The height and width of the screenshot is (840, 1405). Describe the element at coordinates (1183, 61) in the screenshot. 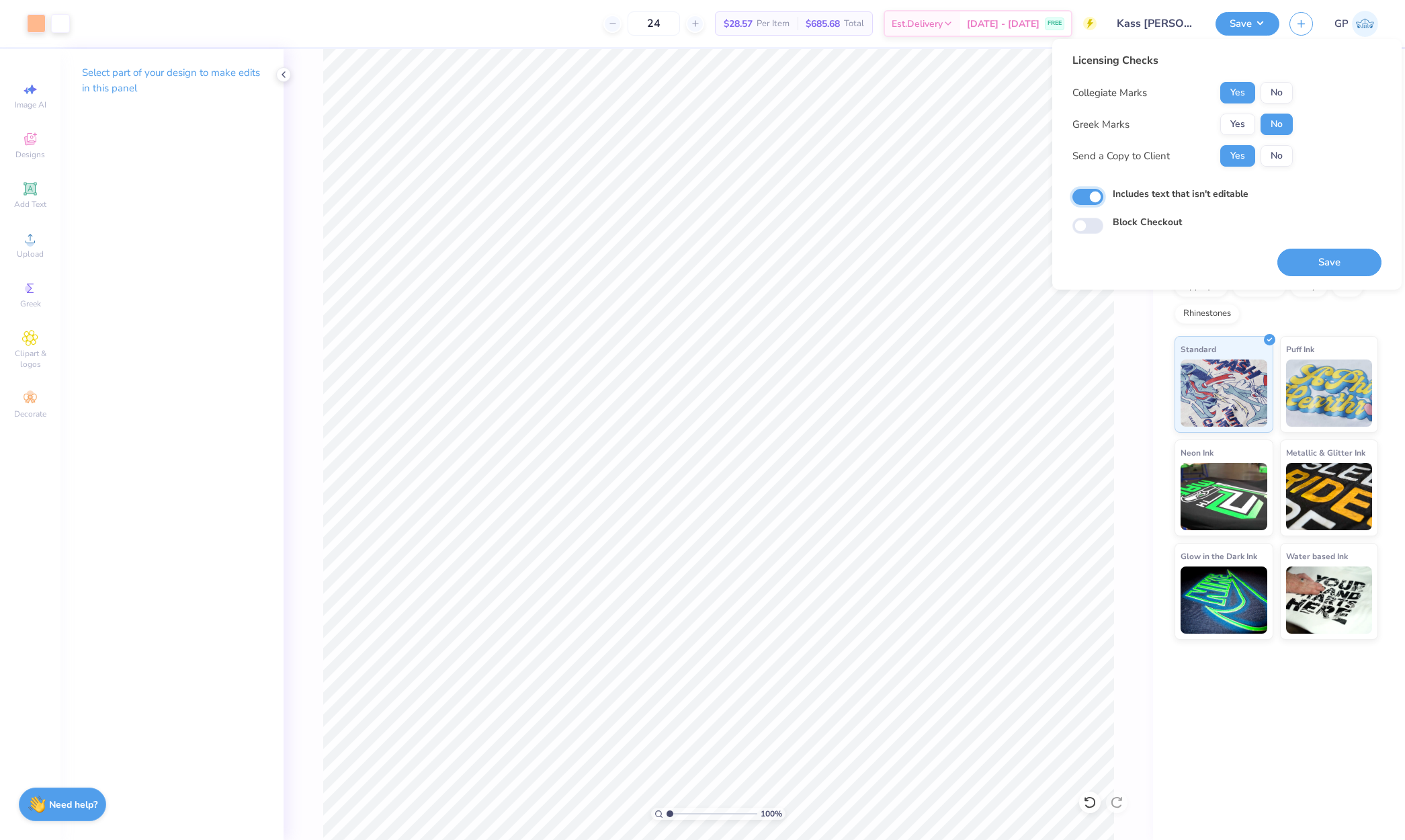

I see `div: Licensing Checks` at that location.